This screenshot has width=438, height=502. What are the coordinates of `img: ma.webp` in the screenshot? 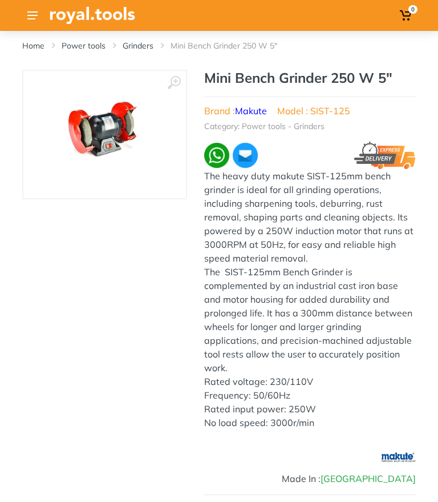 It's located at (245, 155).